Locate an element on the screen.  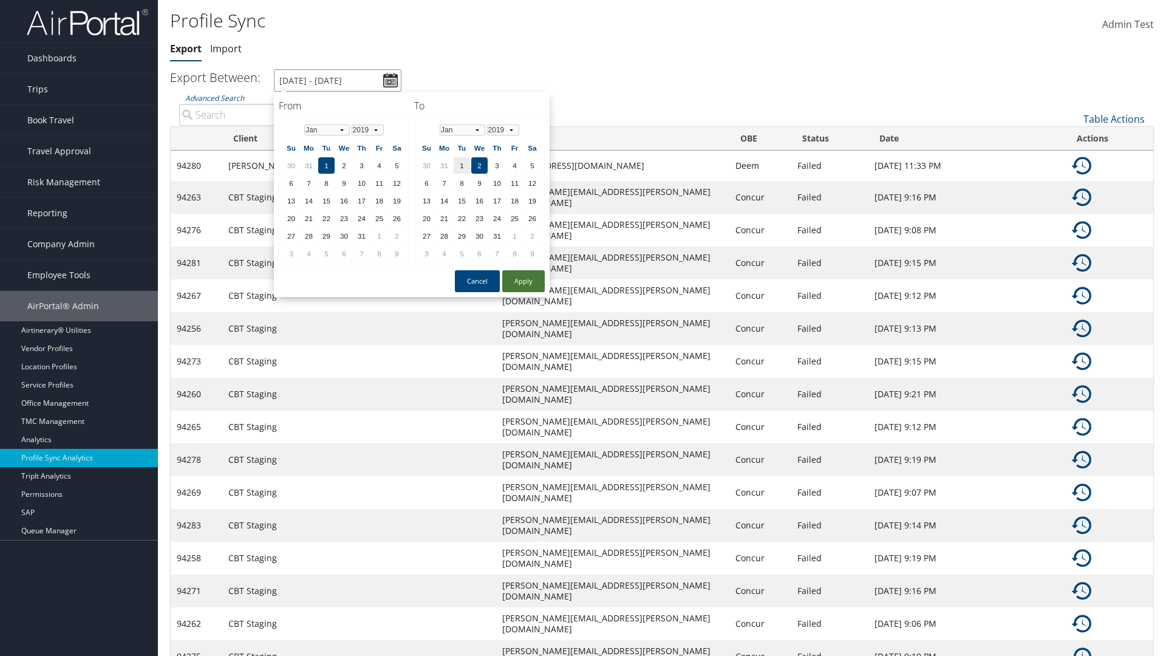
input: Advanced Search is located at coordinates (293, 115).